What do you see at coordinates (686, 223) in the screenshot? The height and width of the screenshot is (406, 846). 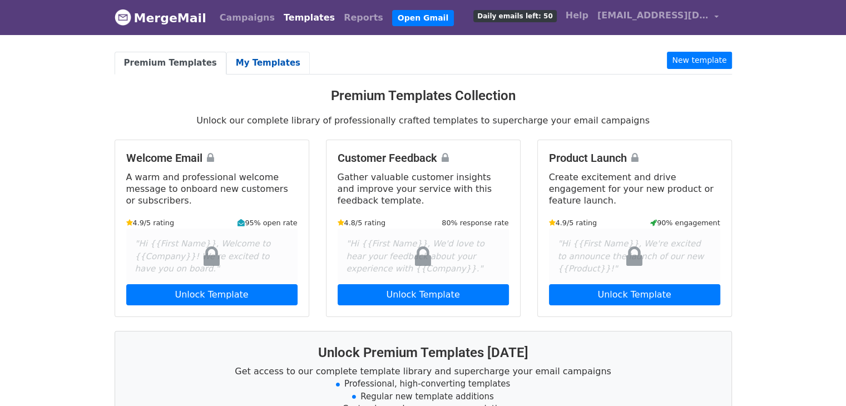 I see `small: 90% engagement` at bounding box center [686, 223].